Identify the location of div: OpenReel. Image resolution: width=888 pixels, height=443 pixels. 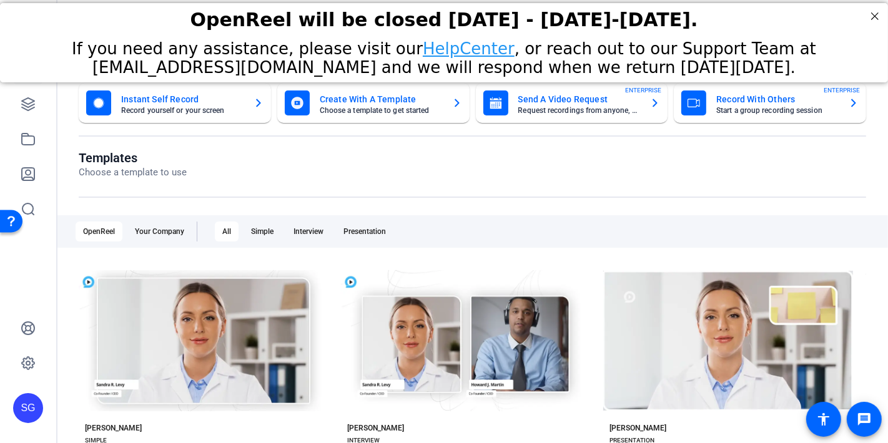
(99, 232).